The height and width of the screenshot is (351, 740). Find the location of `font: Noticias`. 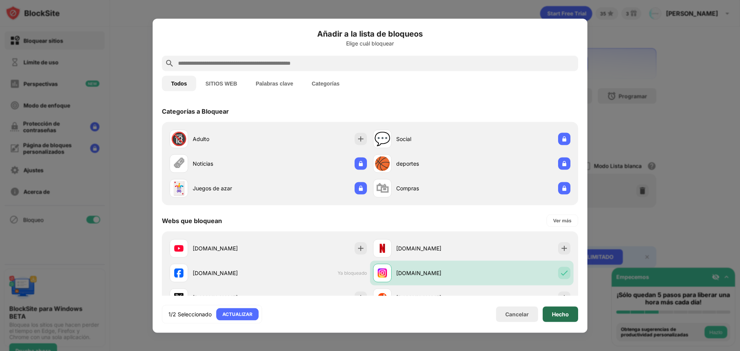

font: Noticias is located at coordinates (203, 163).